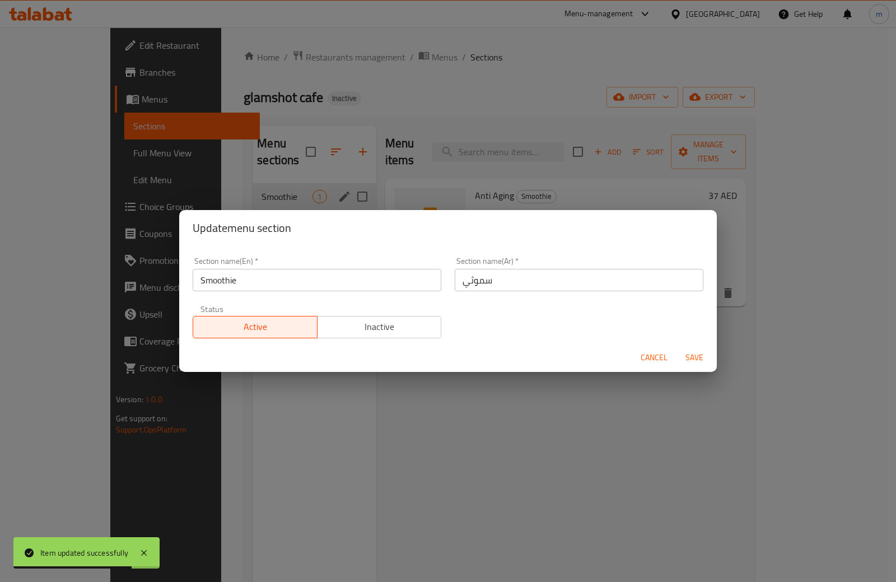  I want to click on span: Save, so click(694, 357).